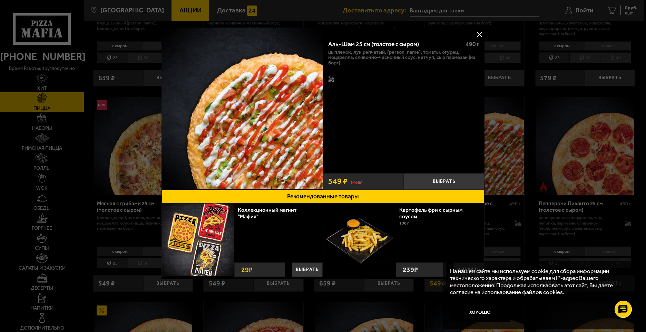 This screenshot has height=332, width=646. I want to click on strong: 239 ₽, so click(410, 270).